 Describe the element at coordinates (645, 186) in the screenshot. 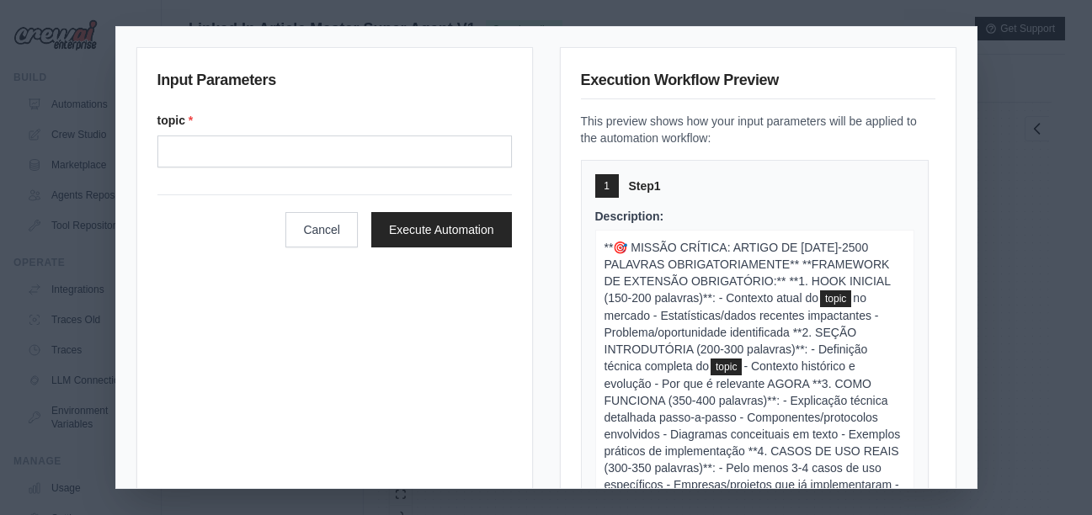

I see `span: Step 1` at that location.